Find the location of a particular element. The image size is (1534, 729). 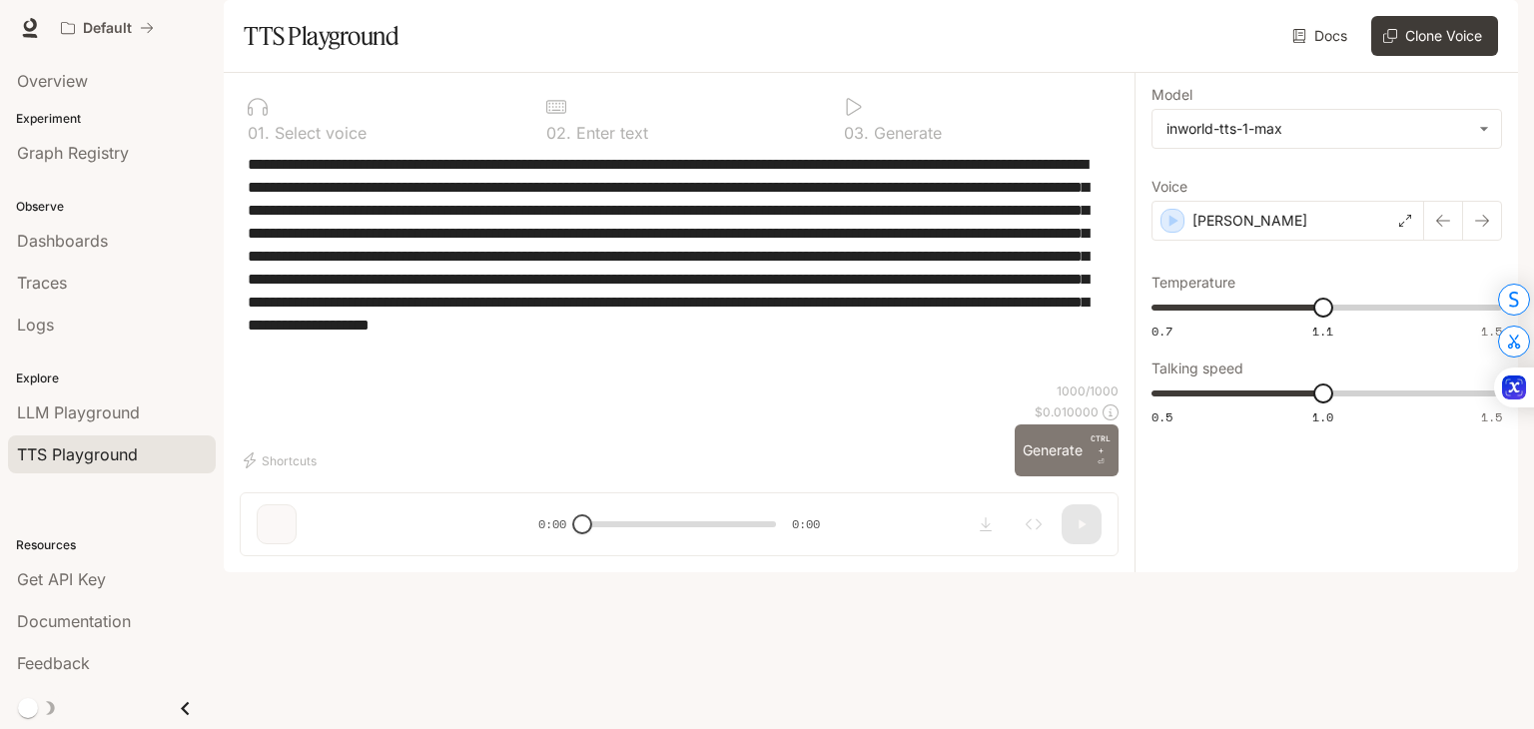

p: 0 2 . is located at coordinates (558, 133).